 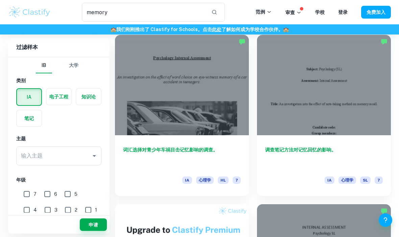 What do you see at coordinates (217, 29) in the screenshot?
I see `a: 此处` at bounding box center [217, 29].